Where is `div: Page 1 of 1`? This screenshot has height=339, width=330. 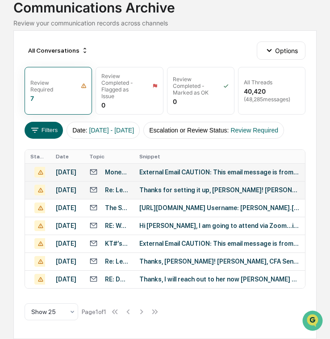 div: Page 1 of 1 is located at coordinates (94, 312).